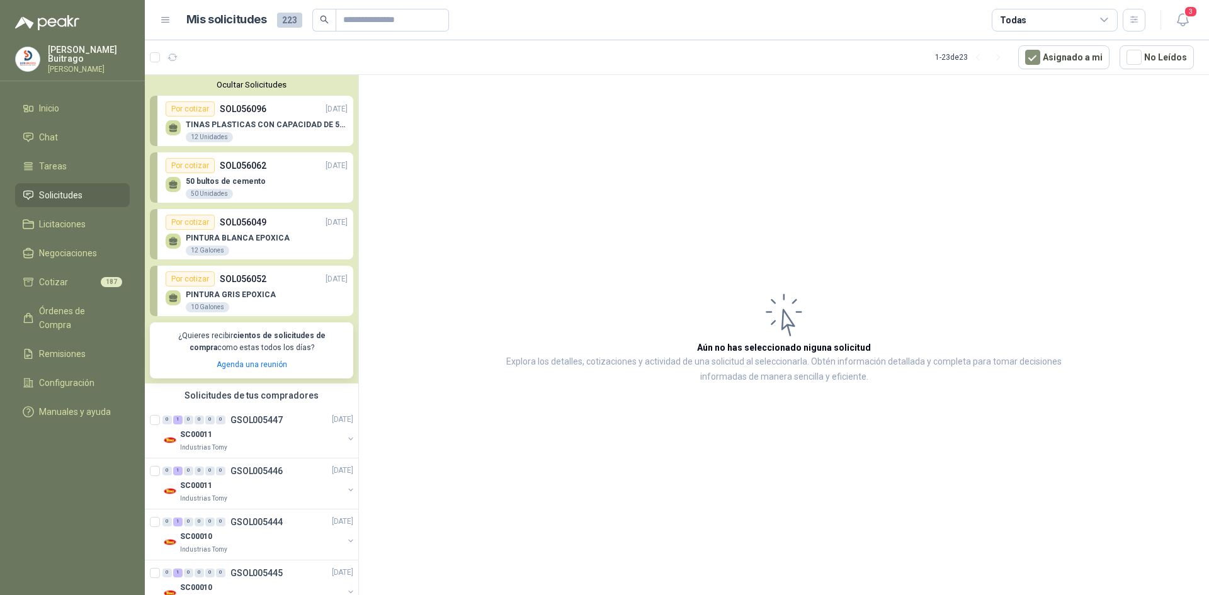 This screenshot has width=1209, height=595. I want to click on b: cientos de solicitudes de compra, so click(257, 341).